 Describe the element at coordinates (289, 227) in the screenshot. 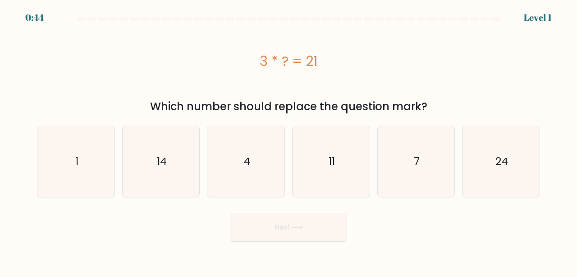

I see `button: Next` at that location.